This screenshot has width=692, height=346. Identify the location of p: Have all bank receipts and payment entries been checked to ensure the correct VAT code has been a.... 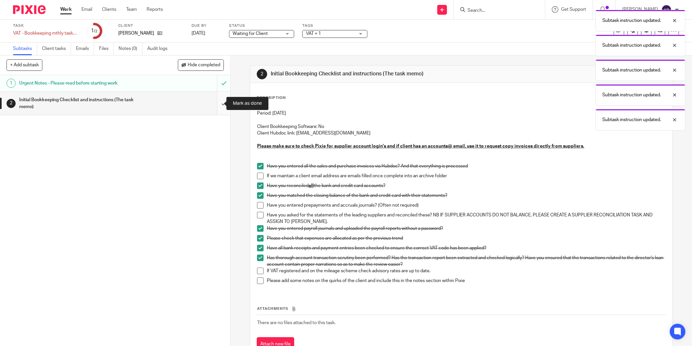
(467, 248).